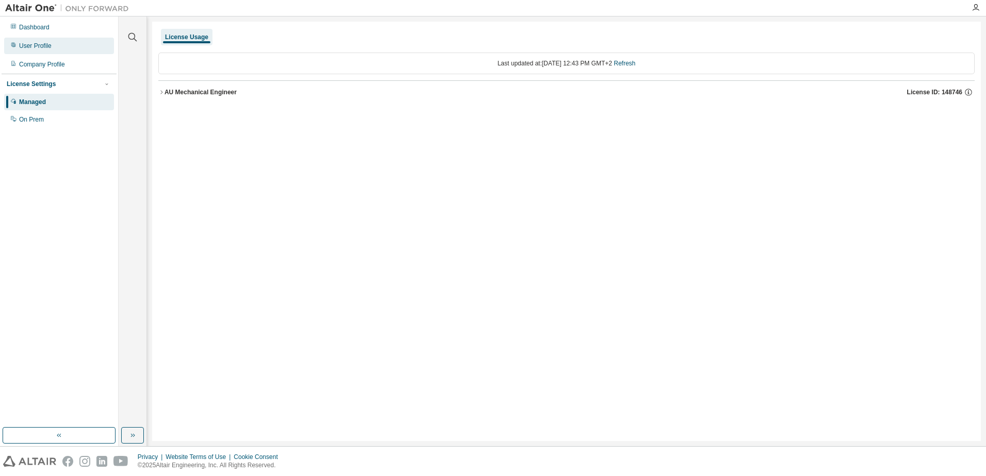 The image size is (986, 476). Describe the element at coordinates (34, 27) in the screenshot. I see `div: Dashboard` at that location.